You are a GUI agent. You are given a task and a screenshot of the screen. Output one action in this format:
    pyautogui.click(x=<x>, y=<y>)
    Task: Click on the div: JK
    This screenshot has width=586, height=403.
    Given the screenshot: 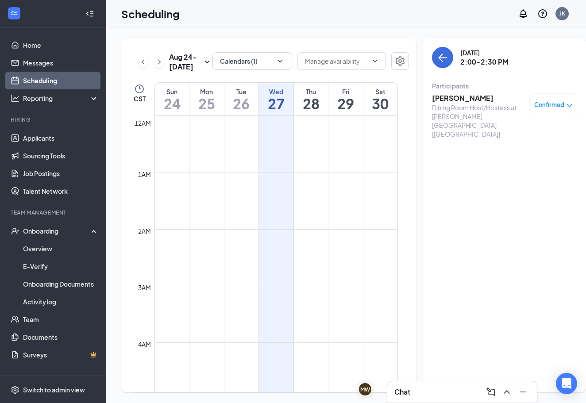 What is the action you would take?
    pyautogui.click(x=562, y=13)
    